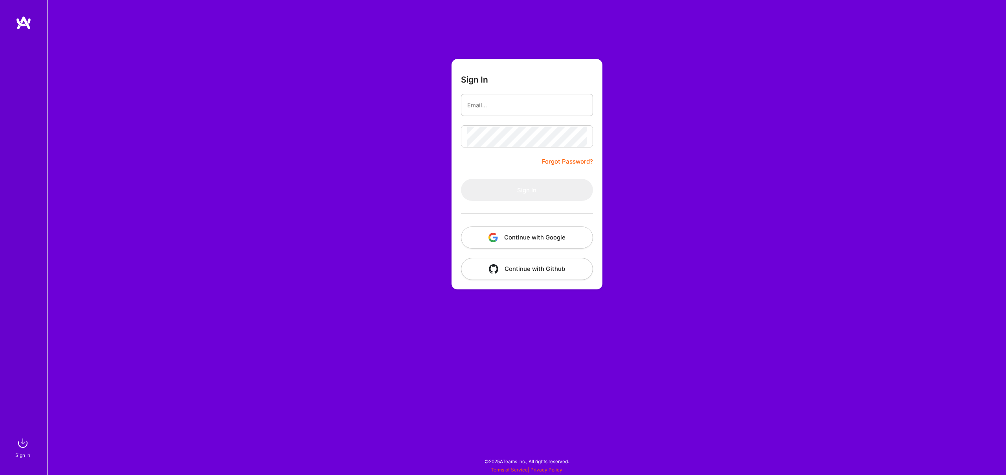  What do you see at coordinates (526, 461) in the screenshot?
I see `div: © 2025 ATeams Inc., All rights reserved.` at bounding box center [526, 461].